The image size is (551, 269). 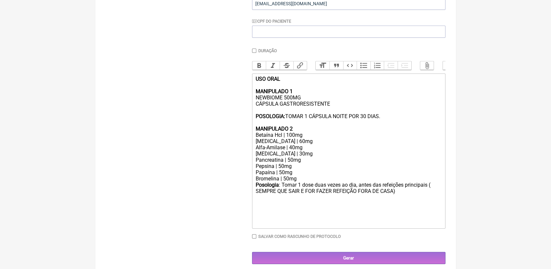 I want to click on div: Pepsina | 50mg, so click(x=348, y=166).